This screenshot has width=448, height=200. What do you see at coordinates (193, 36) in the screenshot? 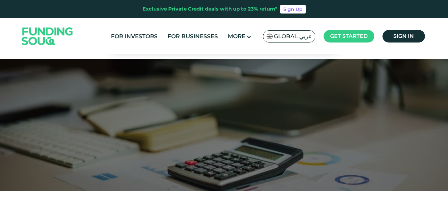
I see `a: For Businesses` at bounding box center [193, 36].